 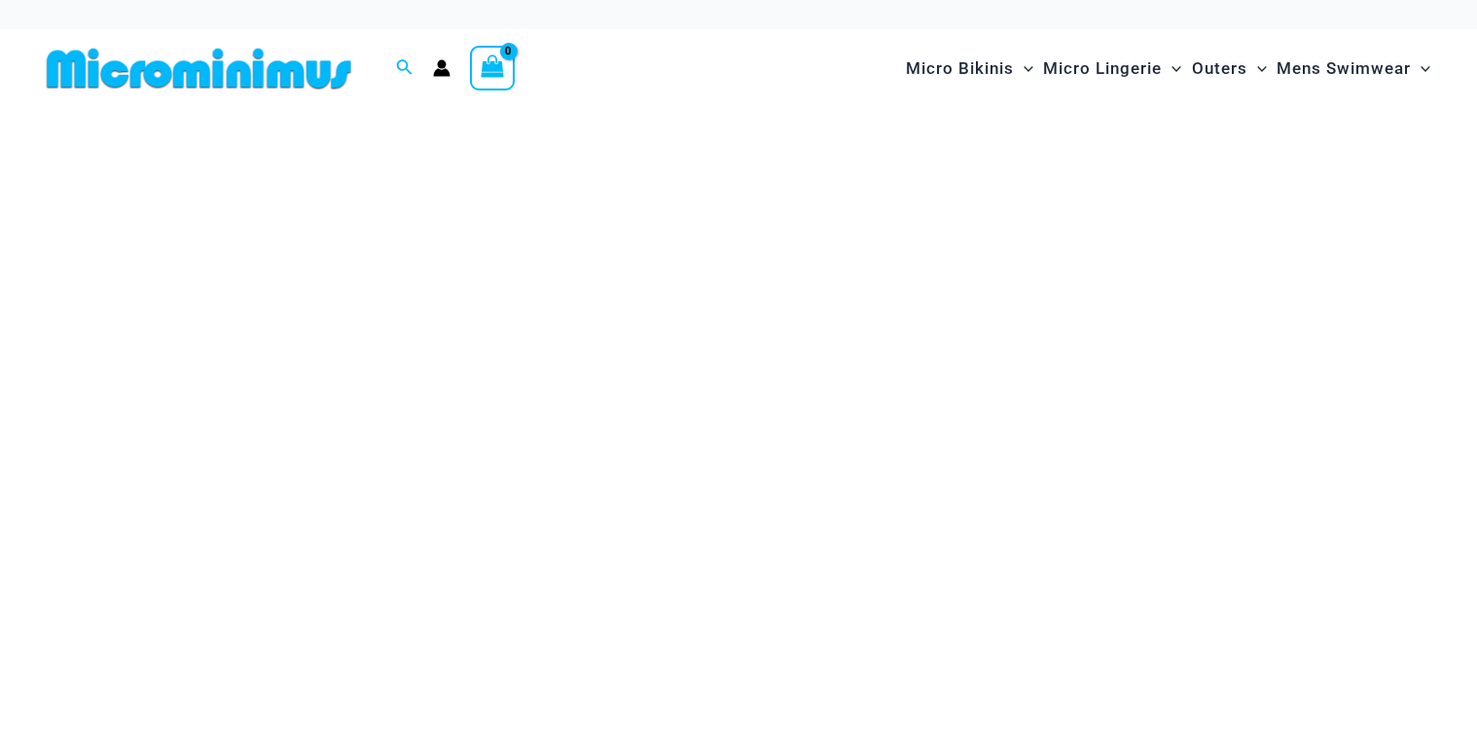 I want to click on a: OutersMenu ToggleMenu Toggle, so click(x=1229, y=68).